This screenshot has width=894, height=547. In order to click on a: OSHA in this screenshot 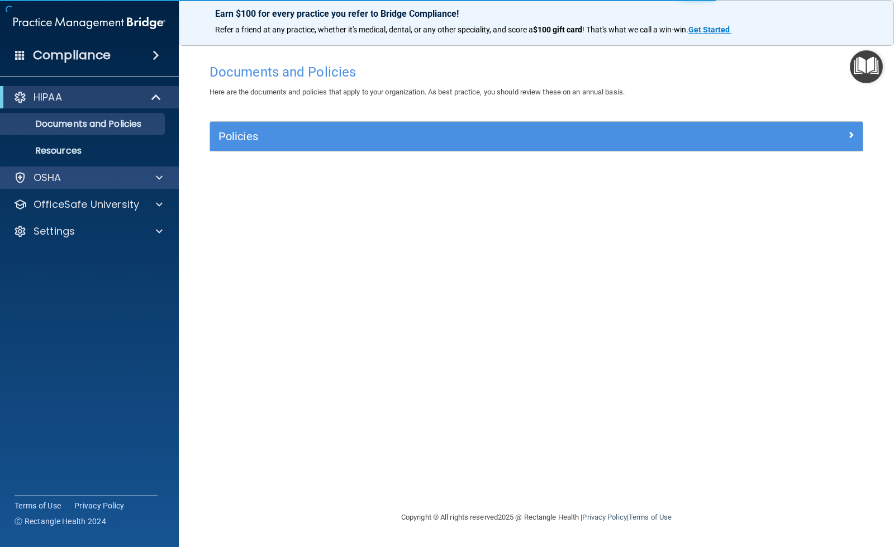, I will do `click(88, 178)`.